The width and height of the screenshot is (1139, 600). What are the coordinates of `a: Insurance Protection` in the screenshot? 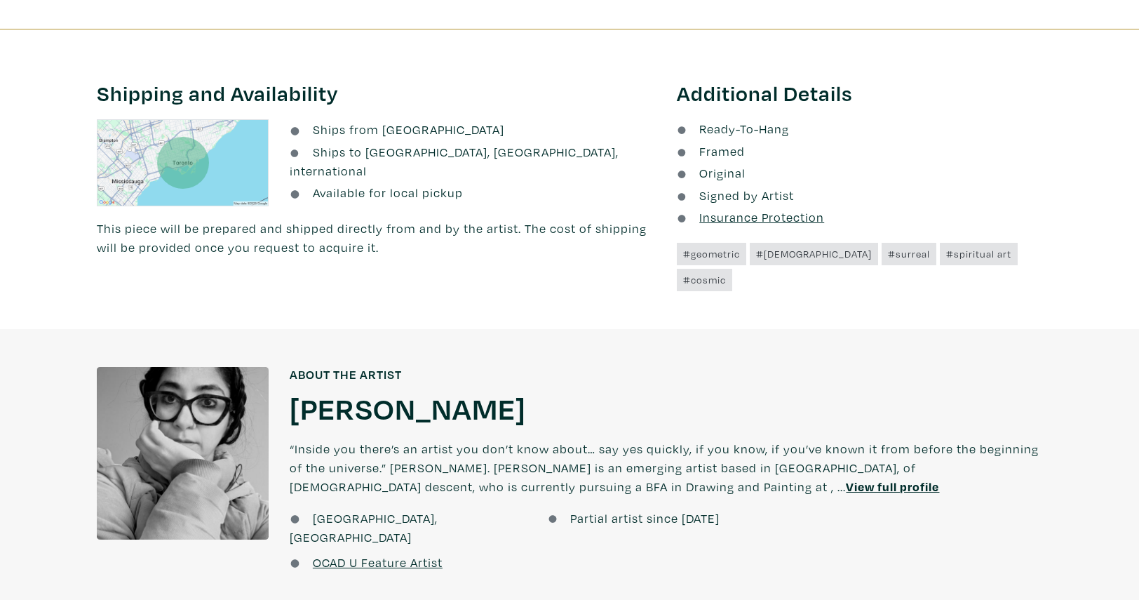 It's located at (750, 217).